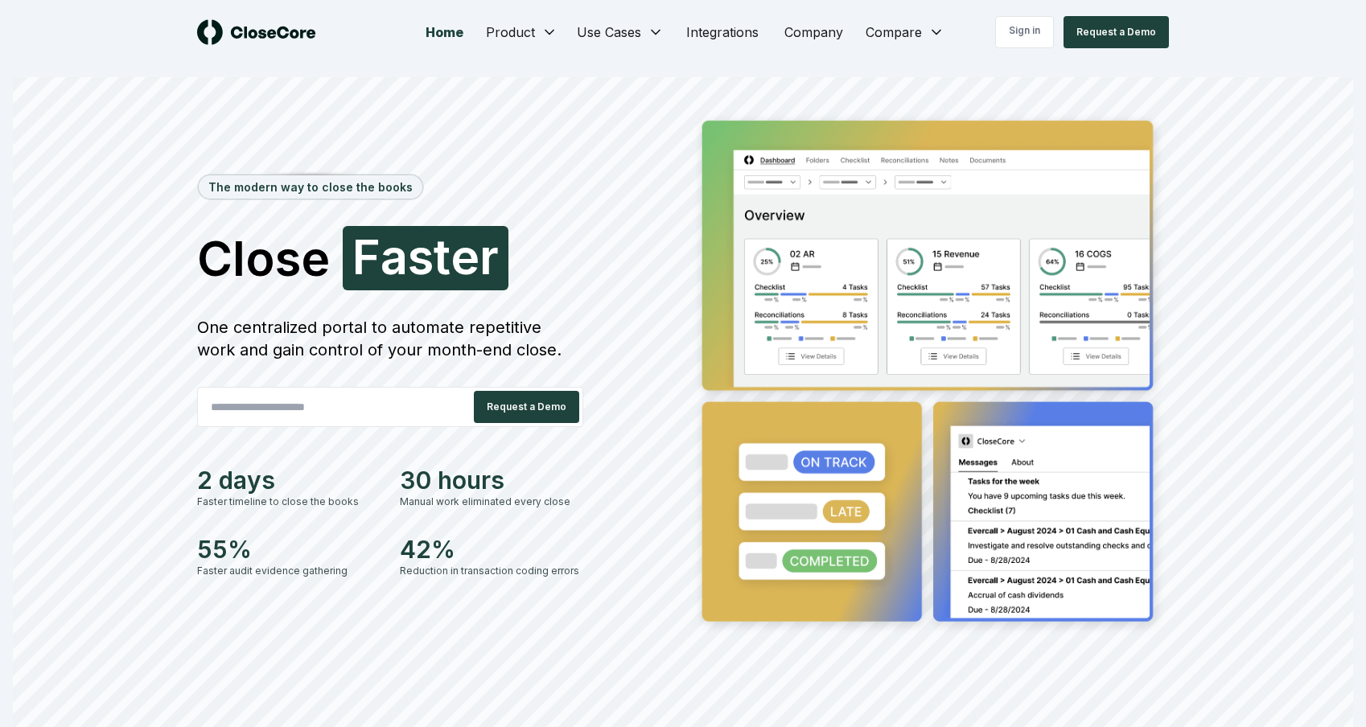 The image size is (1366, 727). Describe the element at coordinates (492, 571) in the screenshot. I see `div: Reduction in transaction coding errors` at that location.